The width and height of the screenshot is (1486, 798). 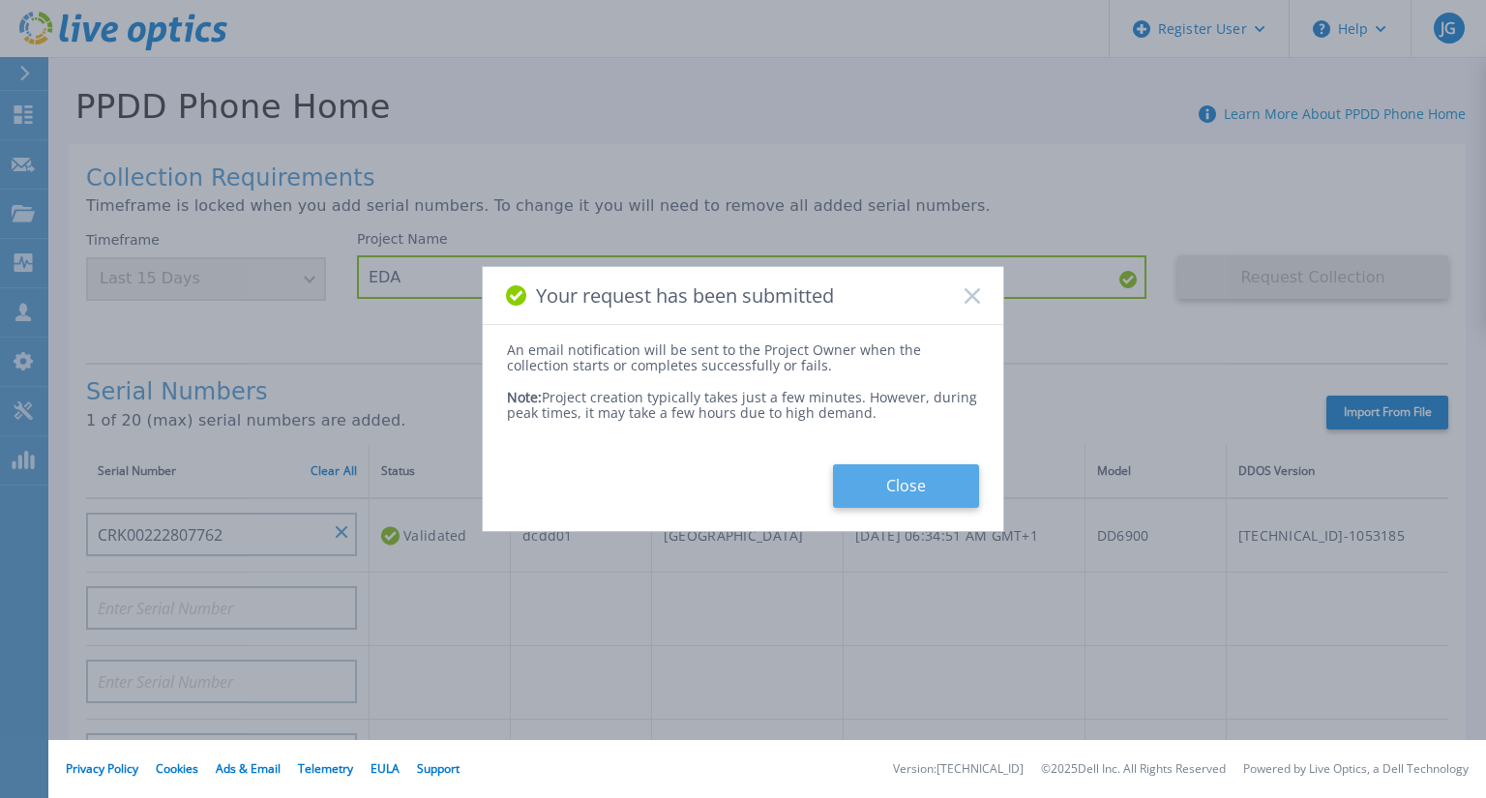 What do you see at coordinates (743, 358) in the screenshot?
I see `div: An email notification will be sent to the Project Owner when the collection starts or completes s...` at bounding box center [743, 358].